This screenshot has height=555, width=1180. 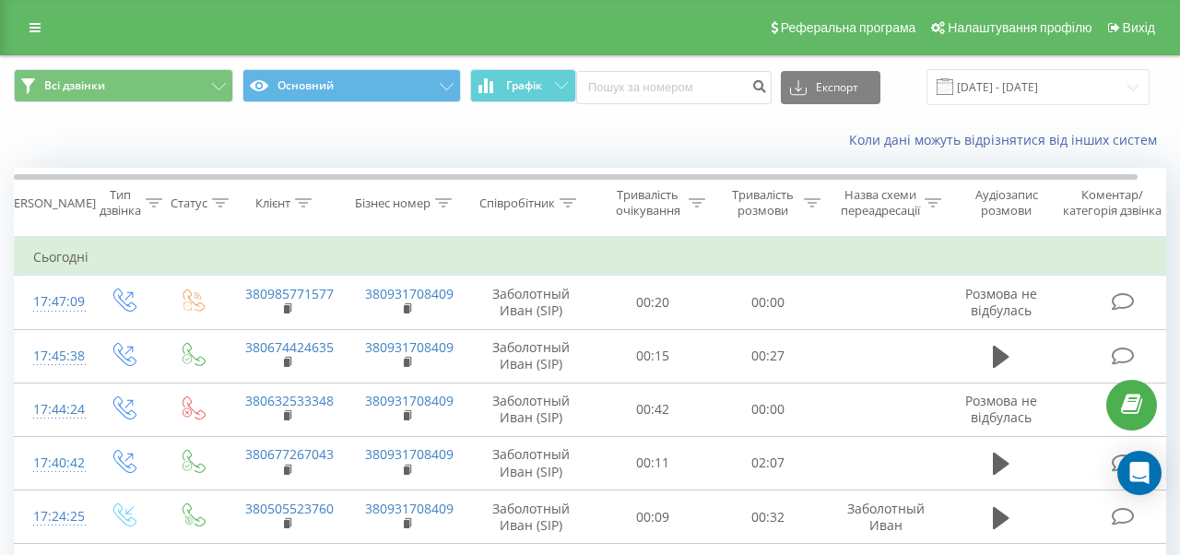 I want to click on div: Коментар/категорія дзвінка, so click(x=1112, y=203).